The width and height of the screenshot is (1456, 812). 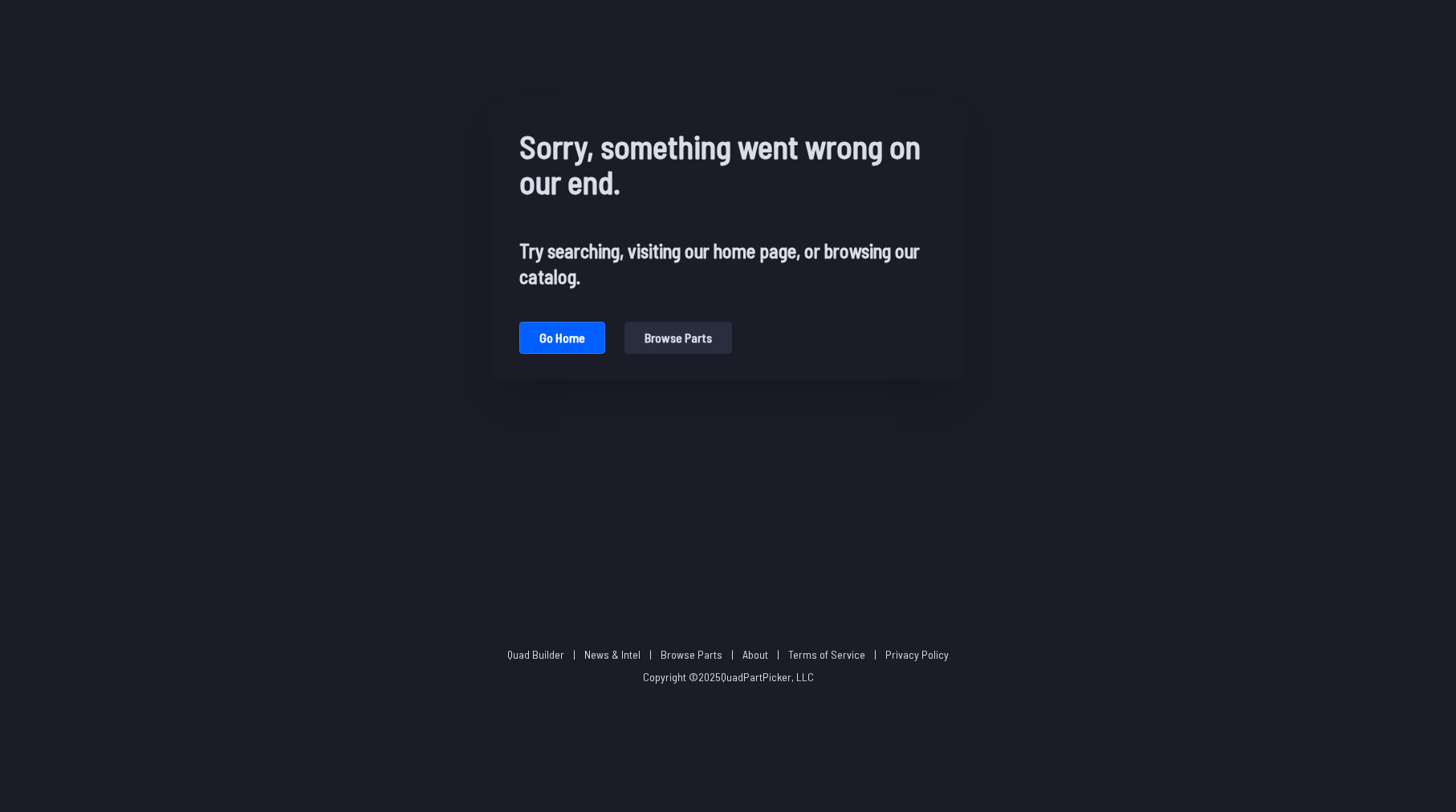 What do you see at coordinates (826, 654) in the screenshot?
I see `a: Terms of Service` at bounding box center [826, 654].